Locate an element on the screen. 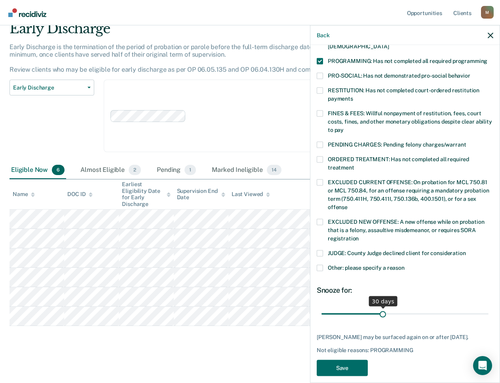  div: Earliest Eligibility Date for Early Discharge is located at coordinates (146, 194).